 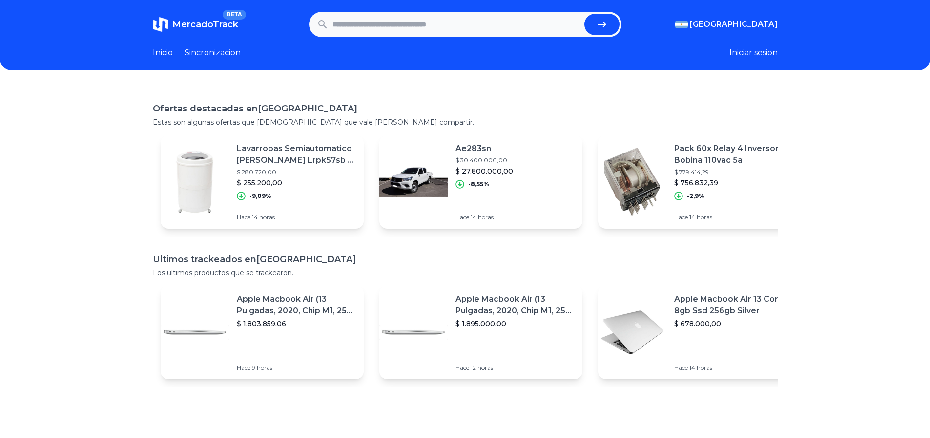 I want to click on p: $ 779.414,29, so click(x=734, y=172).